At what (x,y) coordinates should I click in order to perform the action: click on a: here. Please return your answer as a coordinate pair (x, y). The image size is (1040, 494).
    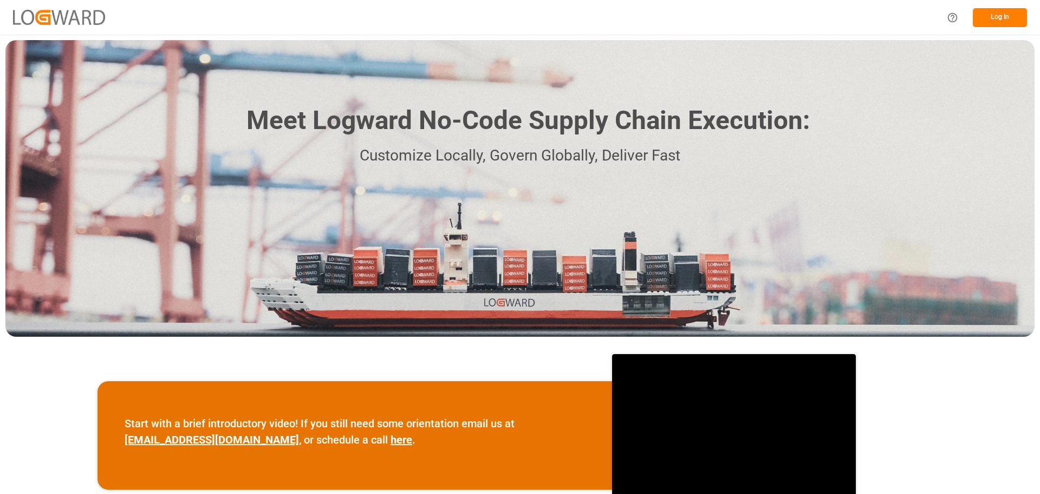
    Looking at the image, I should click on (402, 439).